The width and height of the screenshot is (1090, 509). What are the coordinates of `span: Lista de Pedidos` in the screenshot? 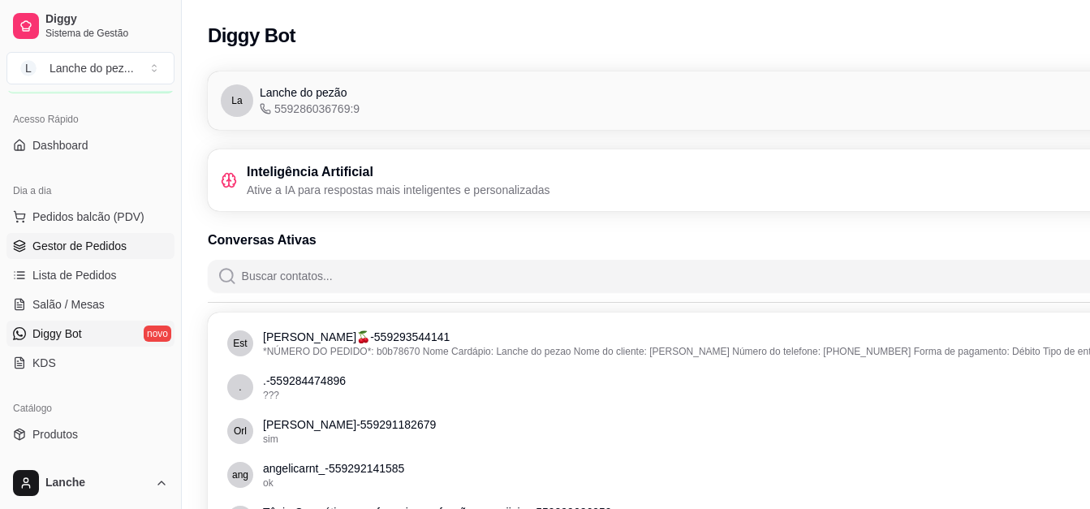 It's located at (75, 275).